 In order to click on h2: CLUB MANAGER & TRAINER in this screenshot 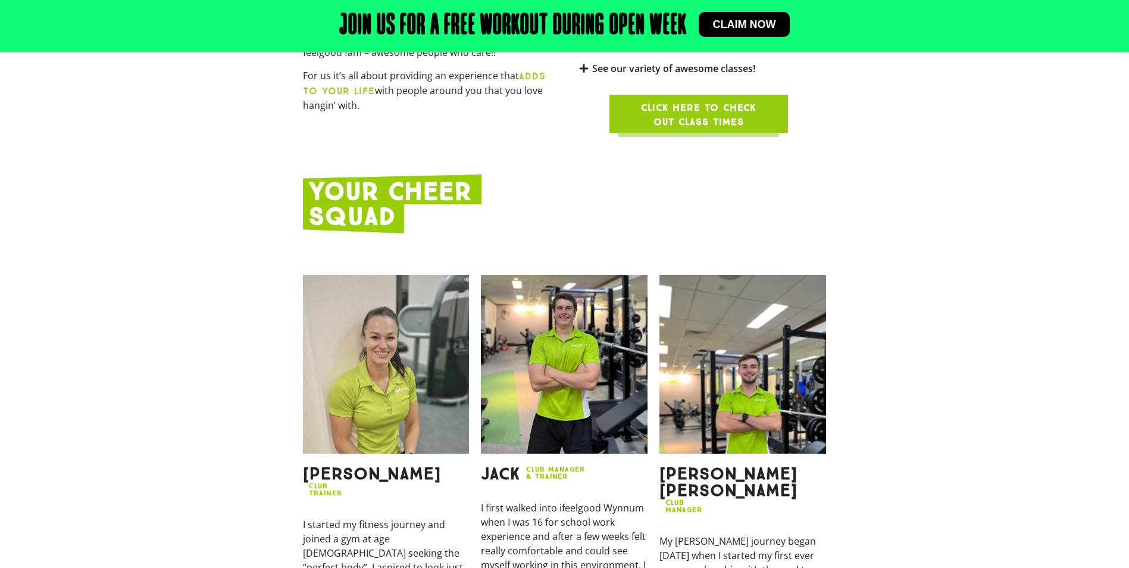, I will do `click(555, 473)`.